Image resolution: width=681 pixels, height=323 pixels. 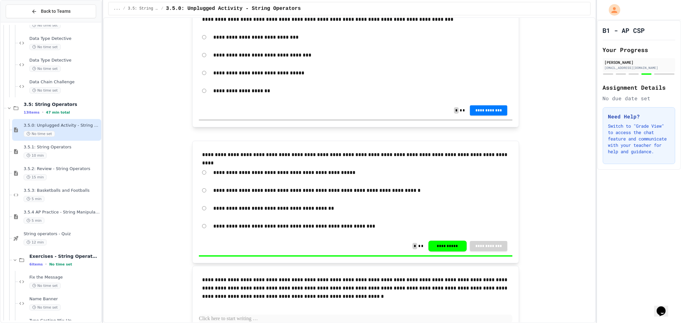 I want to click on span: 3.5.2: Review - String Operators, so click(x=62, y=169).